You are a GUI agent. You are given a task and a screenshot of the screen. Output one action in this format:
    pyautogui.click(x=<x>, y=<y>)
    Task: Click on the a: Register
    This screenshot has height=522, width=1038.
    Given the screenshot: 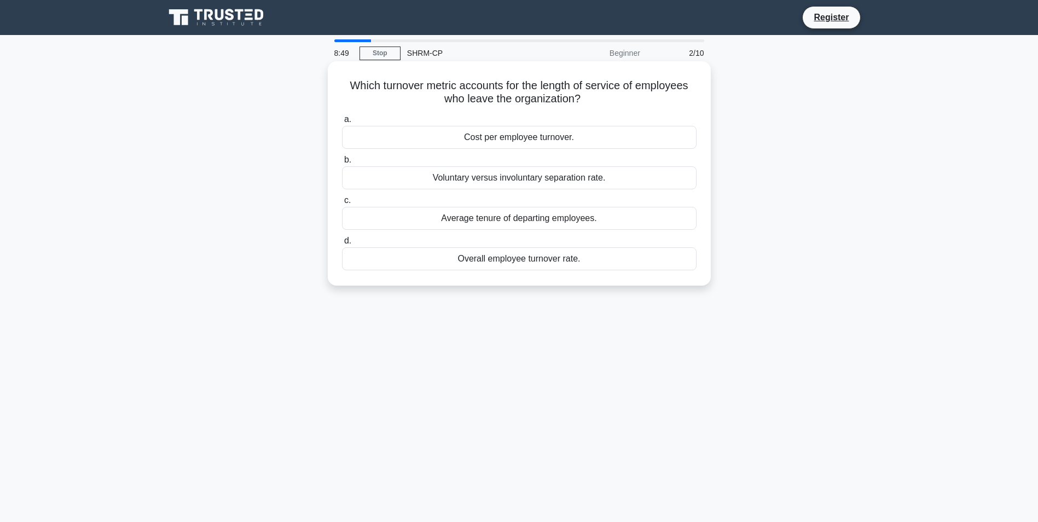 What is the action you would take?
    pyautogui.click(x=832, y=17)
    